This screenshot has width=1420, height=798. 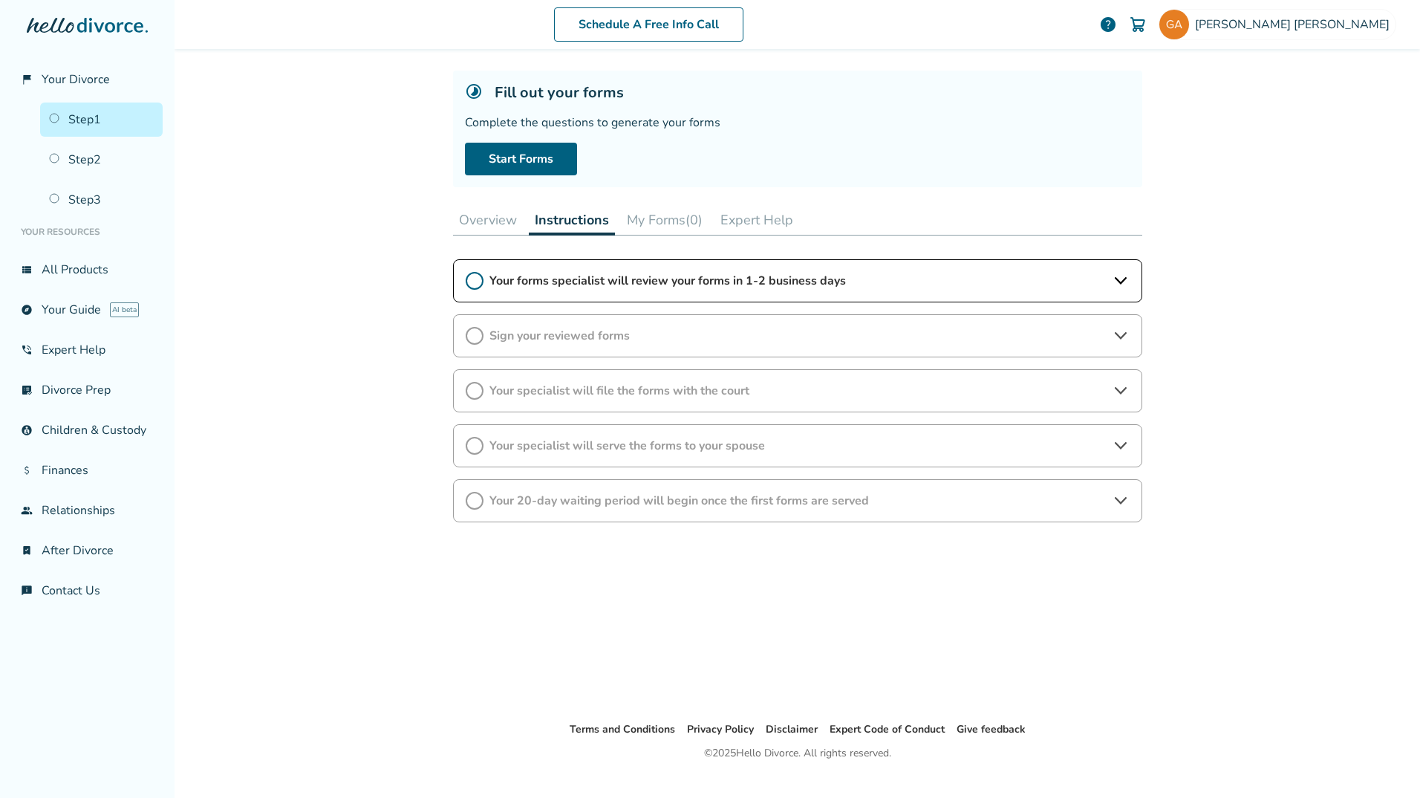 What do you see at coordinates (991, 729) in the screenshot?
I see `li: Give feedback` at bounding box center [991, 729].